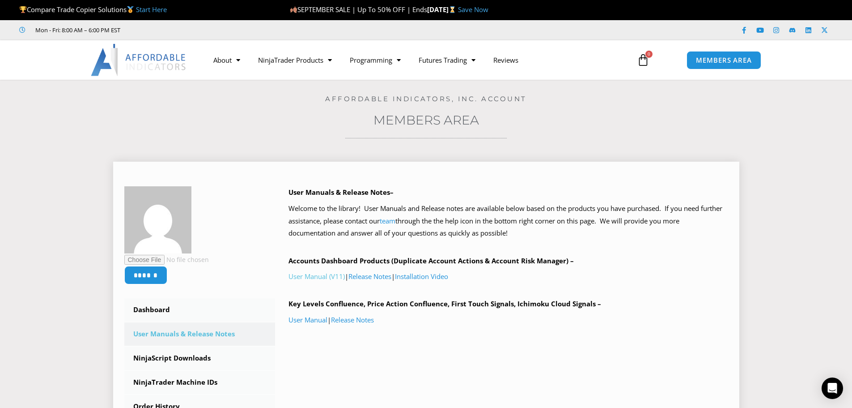  What do you see at coordinates (426, 120) in the screenshot?
I see `a: Members Area` at bounding box center [426, 120].